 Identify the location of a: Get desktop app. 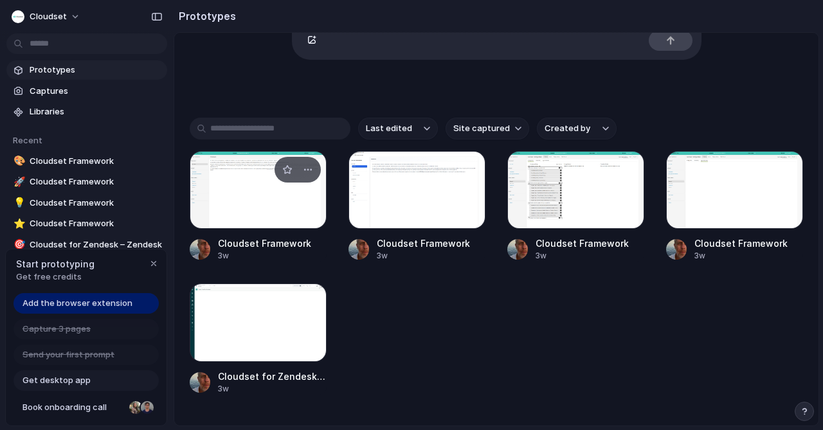
(86, 381).